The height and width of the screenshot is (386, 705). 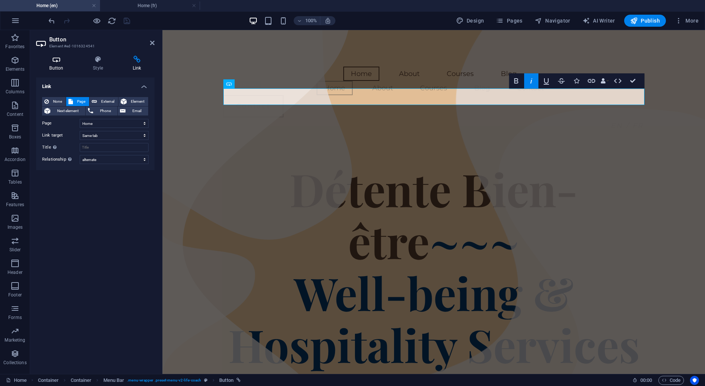 I want to click on button: Design, so click(x=470, y=21).